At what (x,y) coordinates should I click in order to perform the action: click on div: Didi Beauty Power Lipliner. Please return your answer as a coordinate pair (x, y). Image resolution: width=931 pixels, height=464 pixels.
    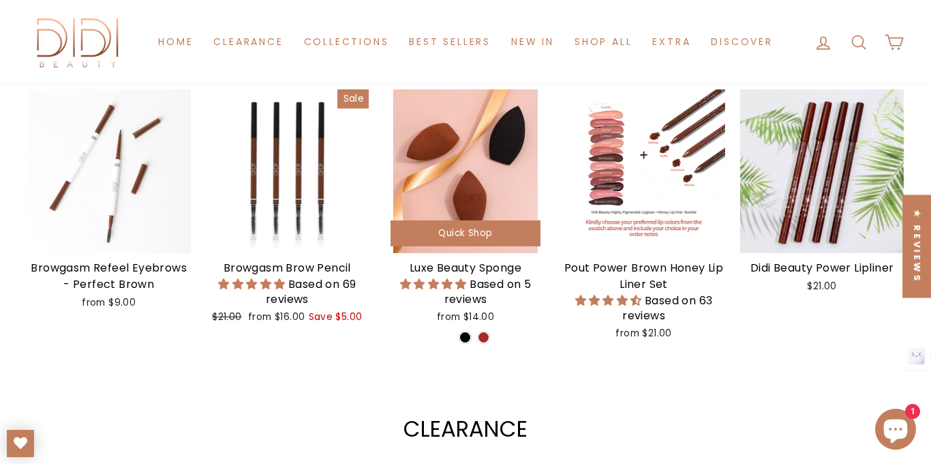
    Looking at the image, I should click on (822, 268).